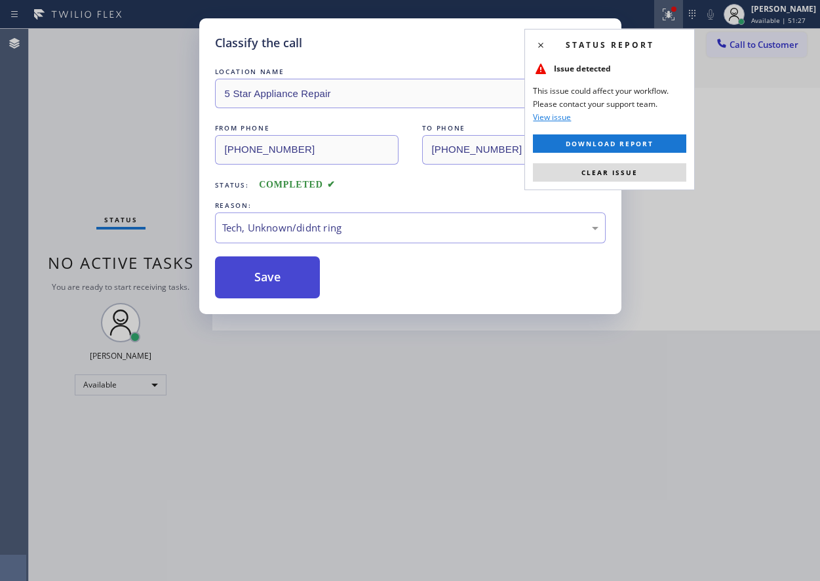 This screenshot has height=581, width=820. What do you see at coordinates (514, 149) in the screenshot?
I see `input: To phone` at bounding box center [514, 149].